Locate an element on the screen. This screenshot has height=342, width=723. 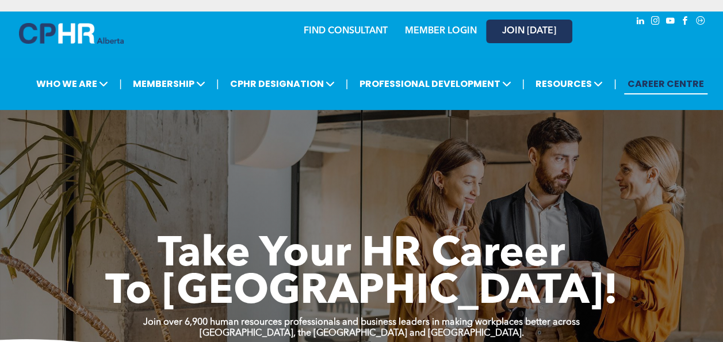
a: MEMBER LOGIN is located at coordinates (441, 31).